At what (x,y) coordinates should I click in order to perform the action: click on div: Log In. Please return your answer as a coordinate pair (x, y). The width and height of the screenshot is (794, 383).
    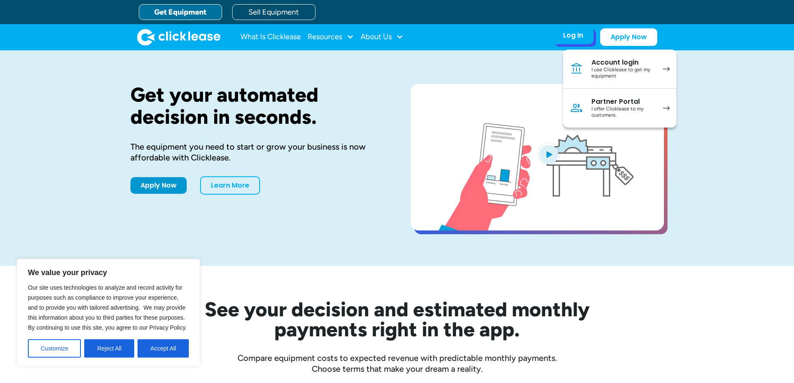
    Looking at the image, I should click on (573, 35).